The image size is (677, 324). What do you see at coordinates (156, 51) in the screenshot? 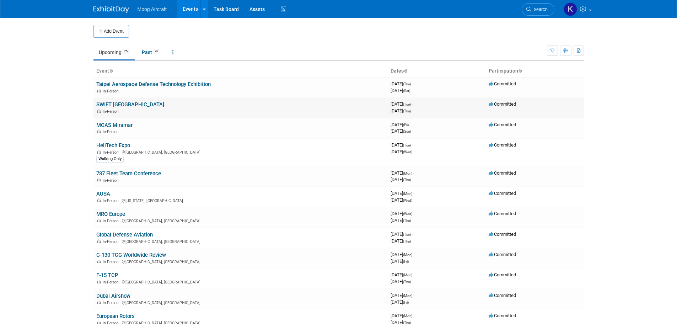
I see `span: 28` at bounding box center [156, 51].